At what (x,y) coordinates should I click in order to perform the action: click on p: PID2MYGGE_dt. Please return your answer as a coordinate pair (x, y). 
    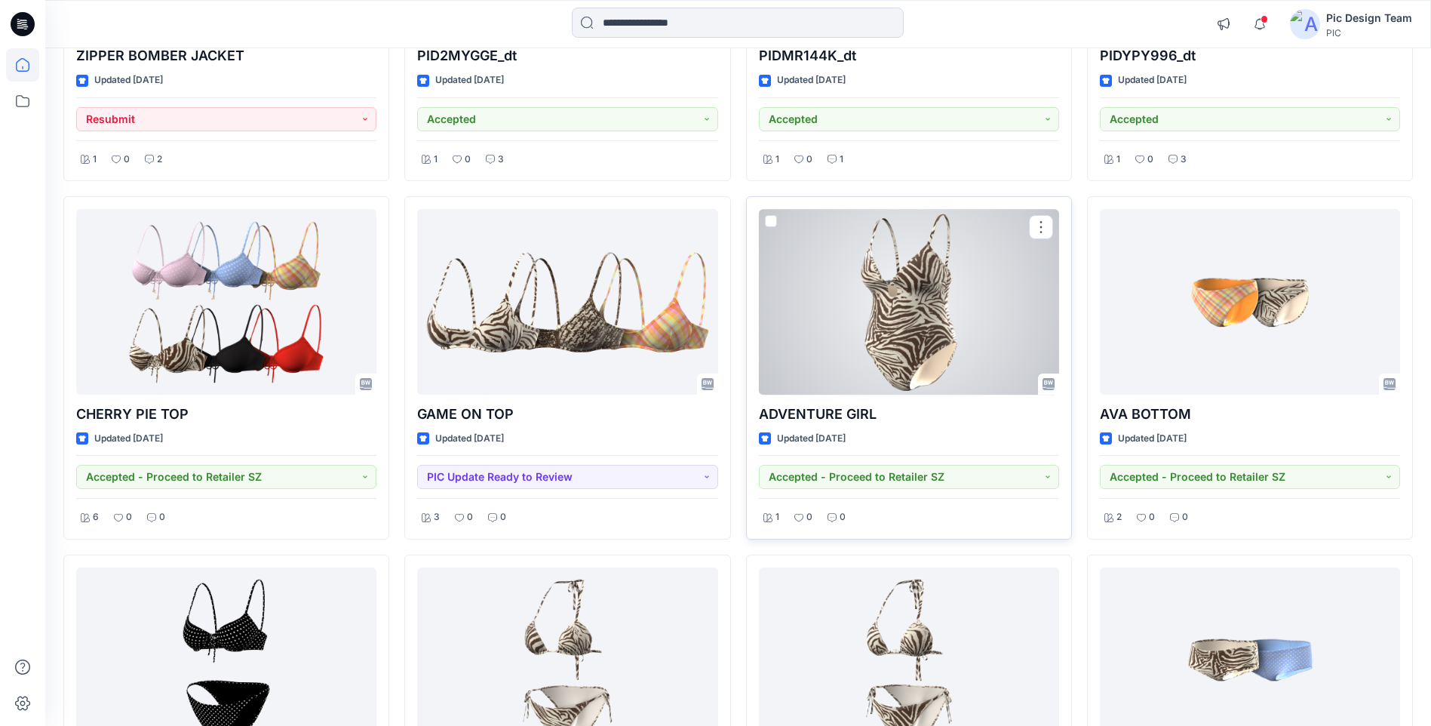
    Looking at the image, I should click on (567, 56).